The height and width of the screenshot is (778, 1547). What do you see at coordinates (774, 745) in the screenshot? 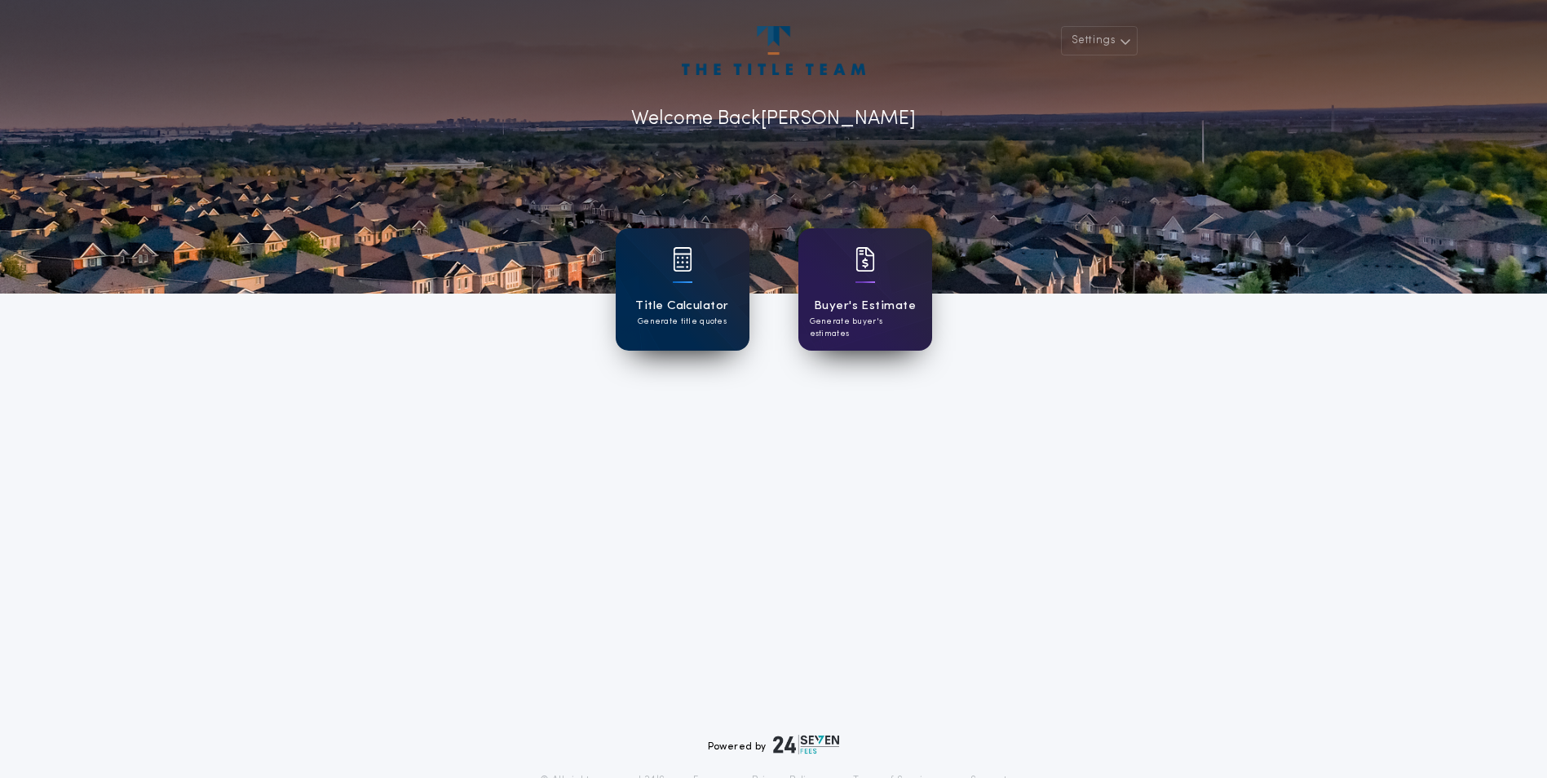
I see `div: Powered by` at bounding box center [774, 745].